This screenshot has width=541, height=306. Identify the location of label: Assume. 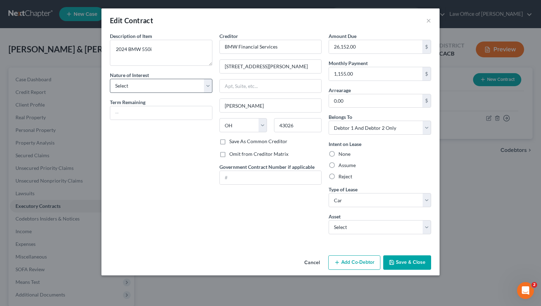
(347, 165).